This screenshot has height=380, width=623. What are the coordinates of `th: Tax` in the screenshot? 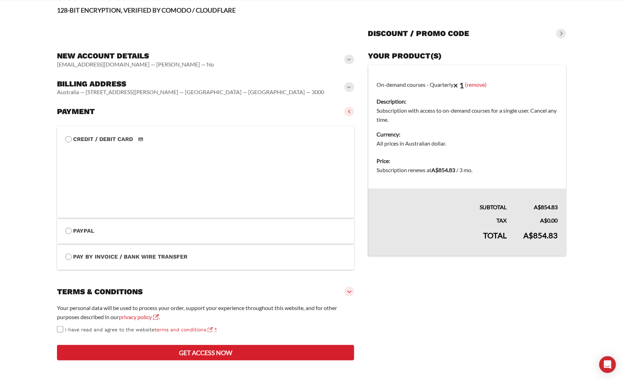 It's located at (441, 218).